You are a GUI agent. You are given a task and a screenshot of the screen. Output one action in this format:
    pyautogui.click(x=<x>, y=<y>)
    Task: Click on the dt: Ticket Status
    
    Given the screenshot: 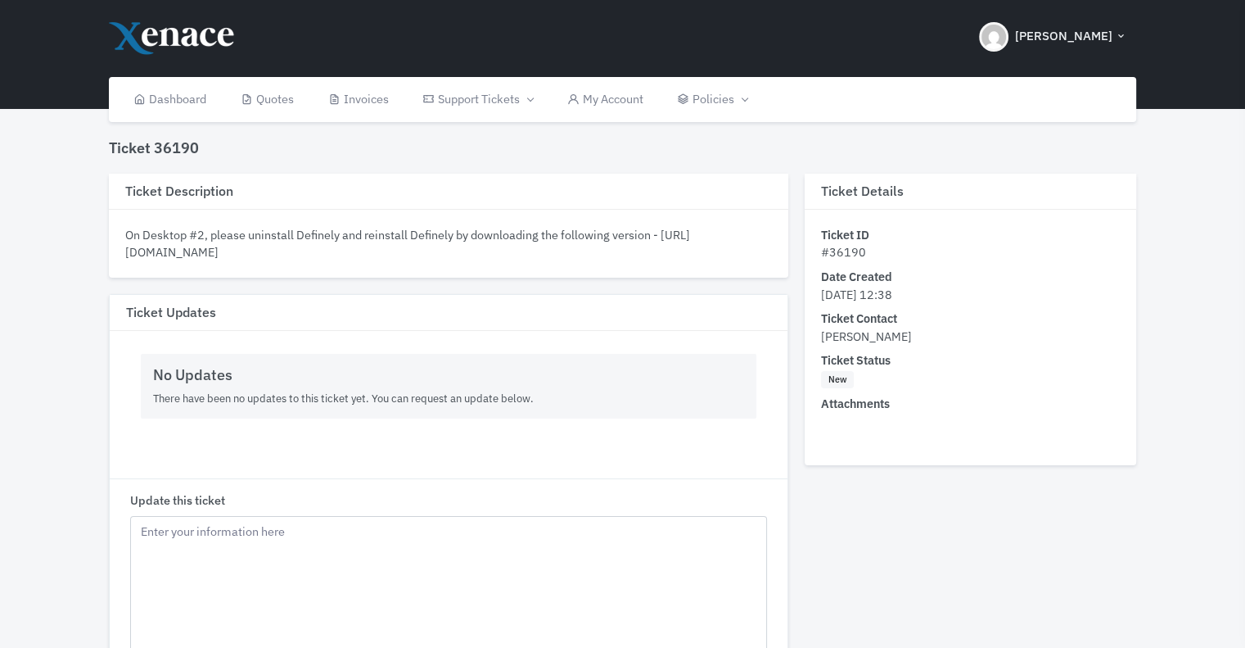 What is the action you would take?
    pyautogui.click(x=970, y=360)
    